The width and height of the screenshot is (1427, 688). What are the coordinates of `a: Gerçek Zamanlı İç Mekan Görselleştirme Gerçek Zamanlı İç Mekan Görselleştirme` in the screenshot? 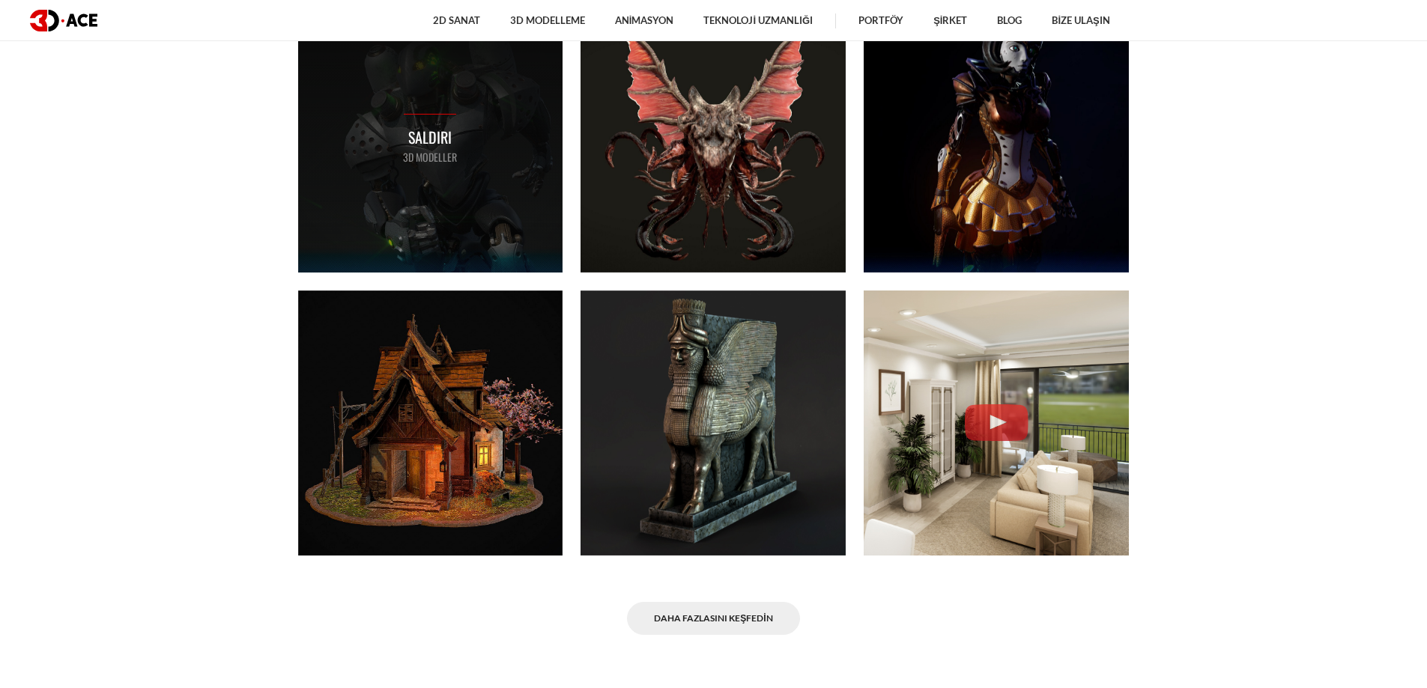 It's located at (996, 423).